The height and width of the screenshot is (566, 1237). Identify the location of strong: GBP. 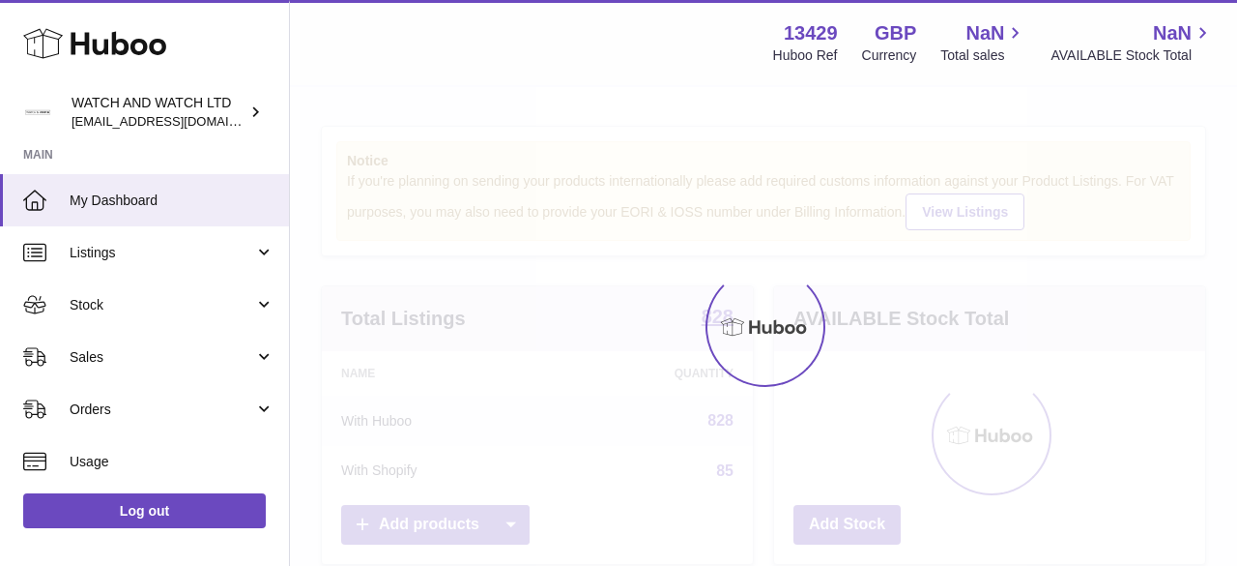
(895, 33).